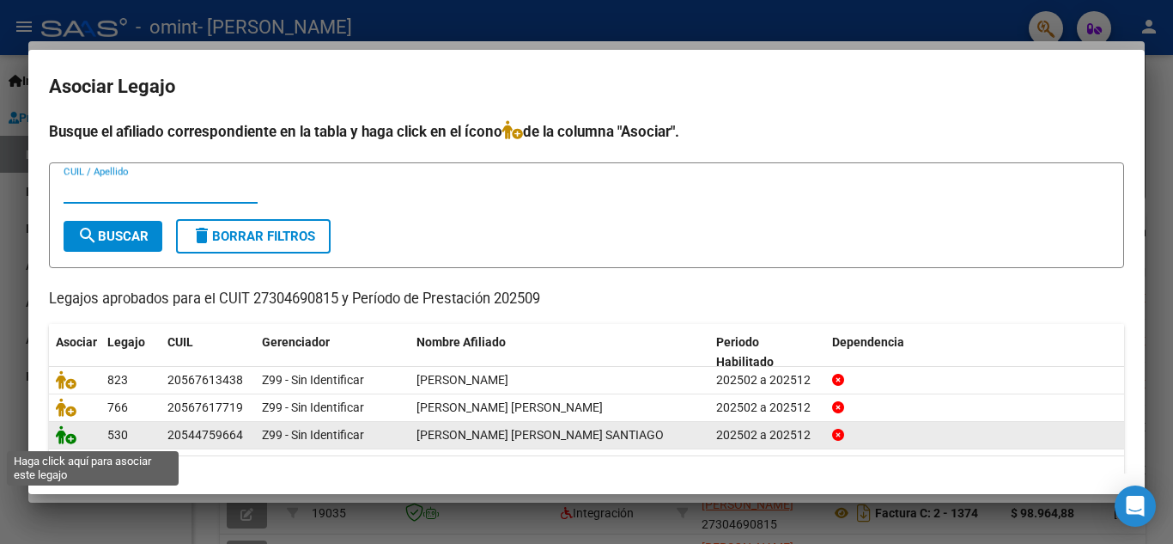  Describe the element at coordinates (587, 131) in the screenshot. I see `h4: Busque el afiliado correspondiente en la tabla y haga click en el ícono de la columna "Asociar".` at that location.